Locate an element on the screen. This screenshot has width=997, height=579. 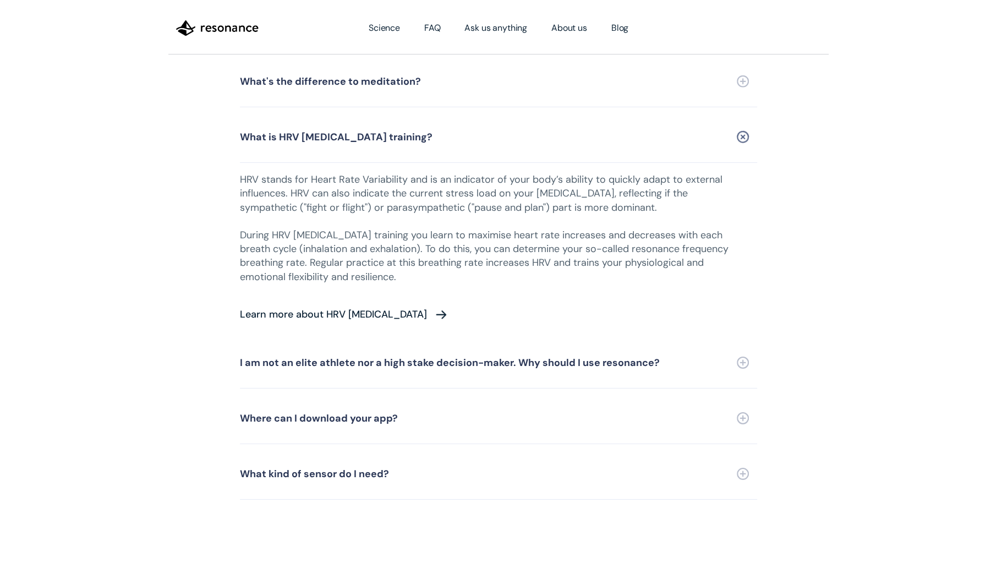
a: Where can I download your app? is located at coordinates (498, 418).